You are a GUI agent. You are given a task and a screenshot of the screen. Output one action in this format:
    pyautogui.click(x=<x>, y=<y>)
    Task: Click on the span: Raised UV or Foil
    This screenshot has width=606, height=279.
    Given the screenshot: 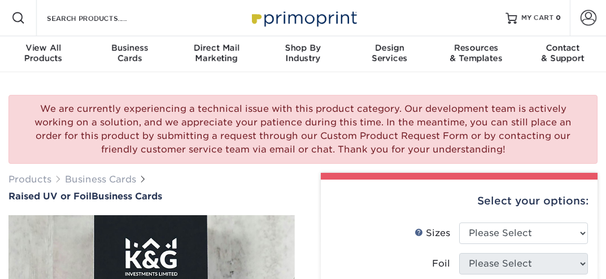 What is the action you would take?
    pyautogui.click(x=50, y=196)
    